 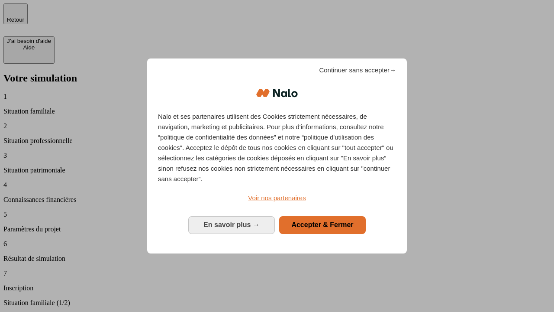 What do you see at coordinates (322, 224) in the screenshot?
I see `span: Accepter & Fermer` at bounding box center [322, 224].